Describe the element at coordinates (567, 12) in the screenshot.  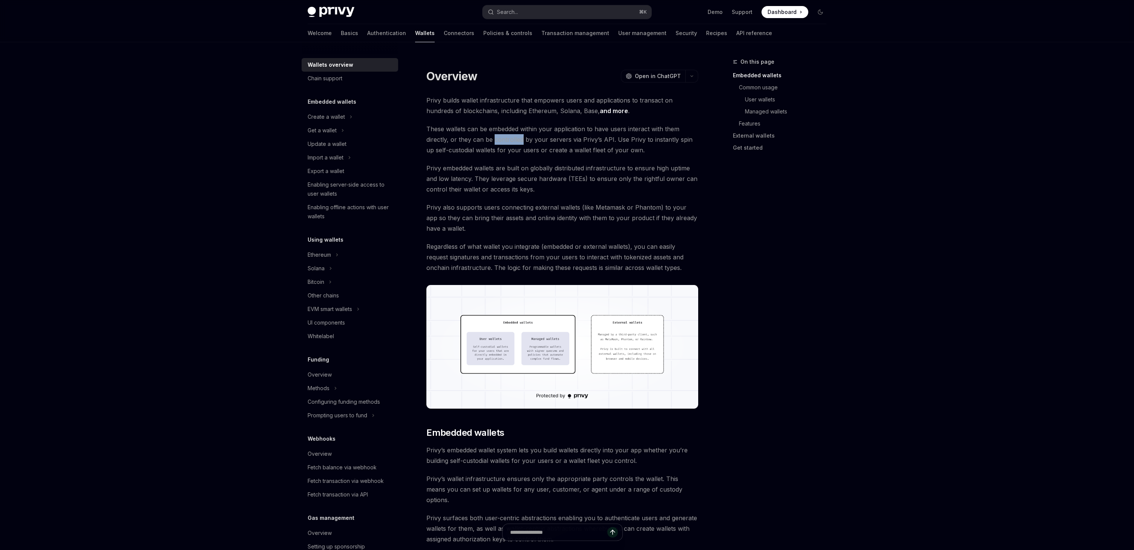
I see `button: Open search` at that location.